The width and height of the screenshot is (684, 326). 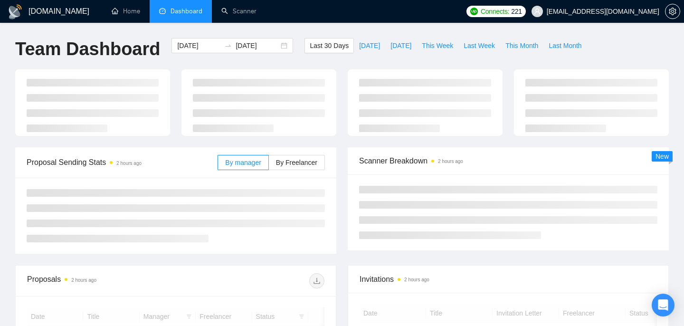 I want to click on span: By manager, so click(x=243, y=163).